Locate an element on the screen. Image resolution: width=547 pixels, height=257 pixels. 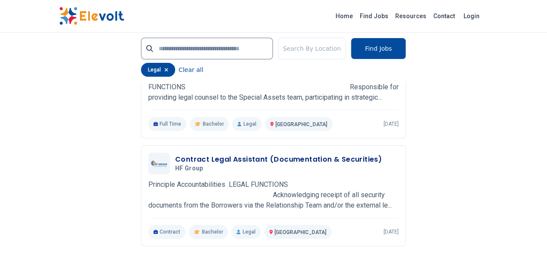
h3: Contract Legal Assistant (Documentation & Securities) is located at coordinates (279, 159).